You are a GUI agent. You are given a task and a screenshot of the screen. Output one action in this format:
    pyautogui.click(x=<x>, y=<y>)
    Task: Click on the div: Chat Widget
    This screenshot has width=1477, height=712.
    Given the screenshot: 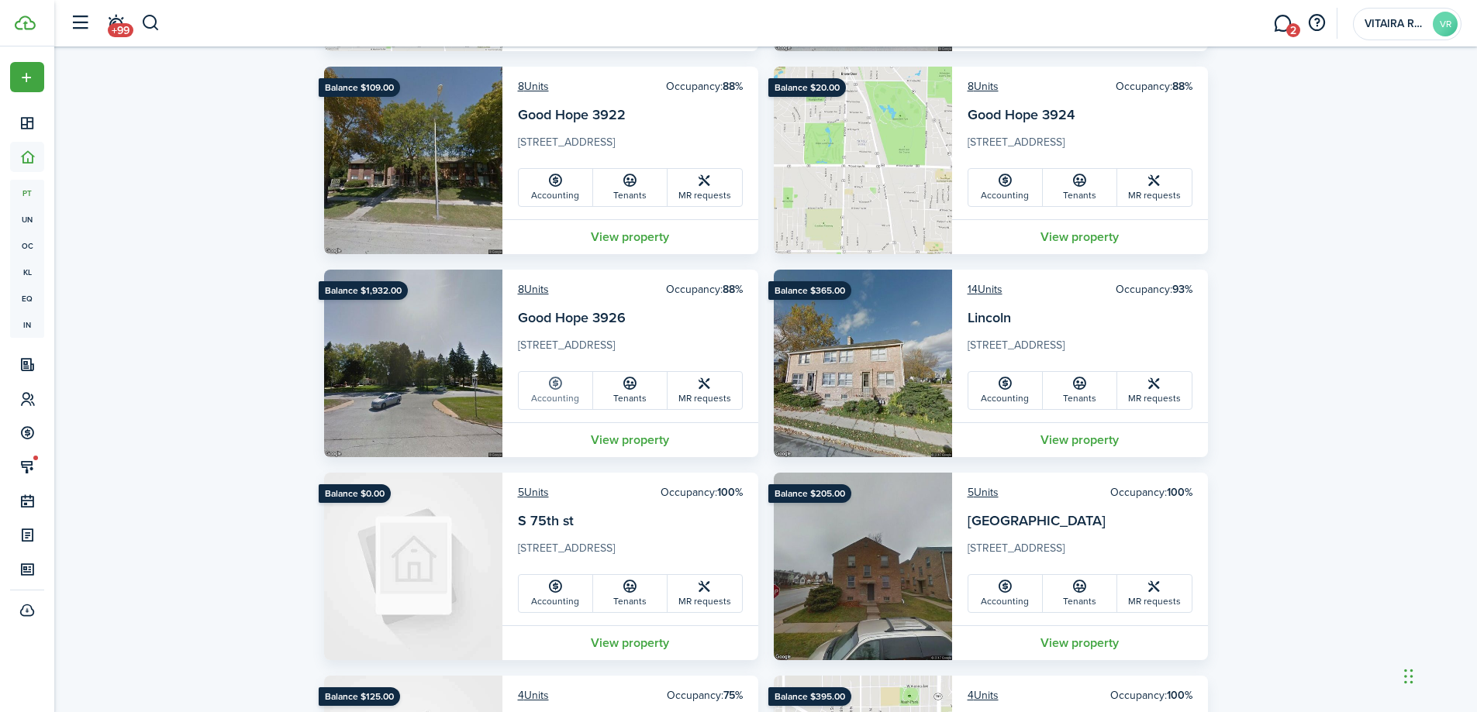 What is the action you would take?
    pyautogui.click(x=1347, y=629)
    